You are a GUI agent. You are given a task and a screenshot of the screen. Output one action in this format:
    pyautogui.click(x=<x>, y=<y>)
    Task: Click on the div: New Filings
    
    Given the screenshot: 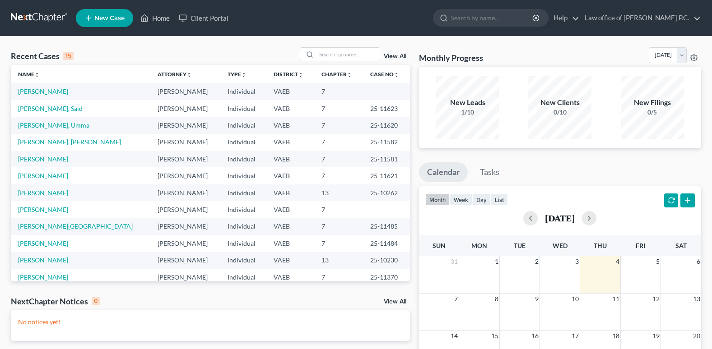 What is the action you would take?
    pyautogui.click(x=652, y=102)
    